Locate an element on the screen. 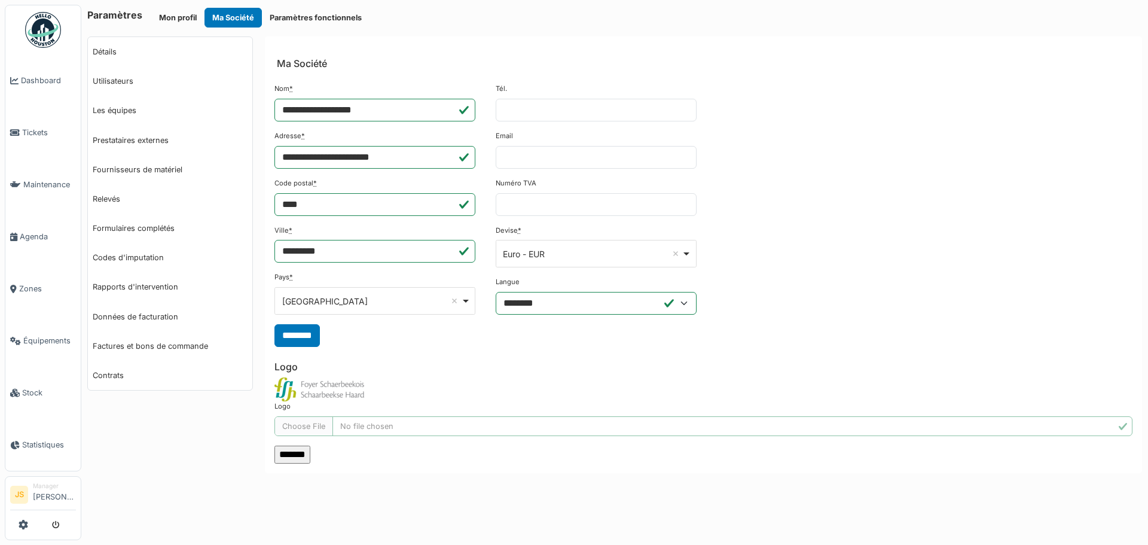 The width and height of the screenshot is (1148, 545). span: Statistiques is located at coordinates (49, 444).